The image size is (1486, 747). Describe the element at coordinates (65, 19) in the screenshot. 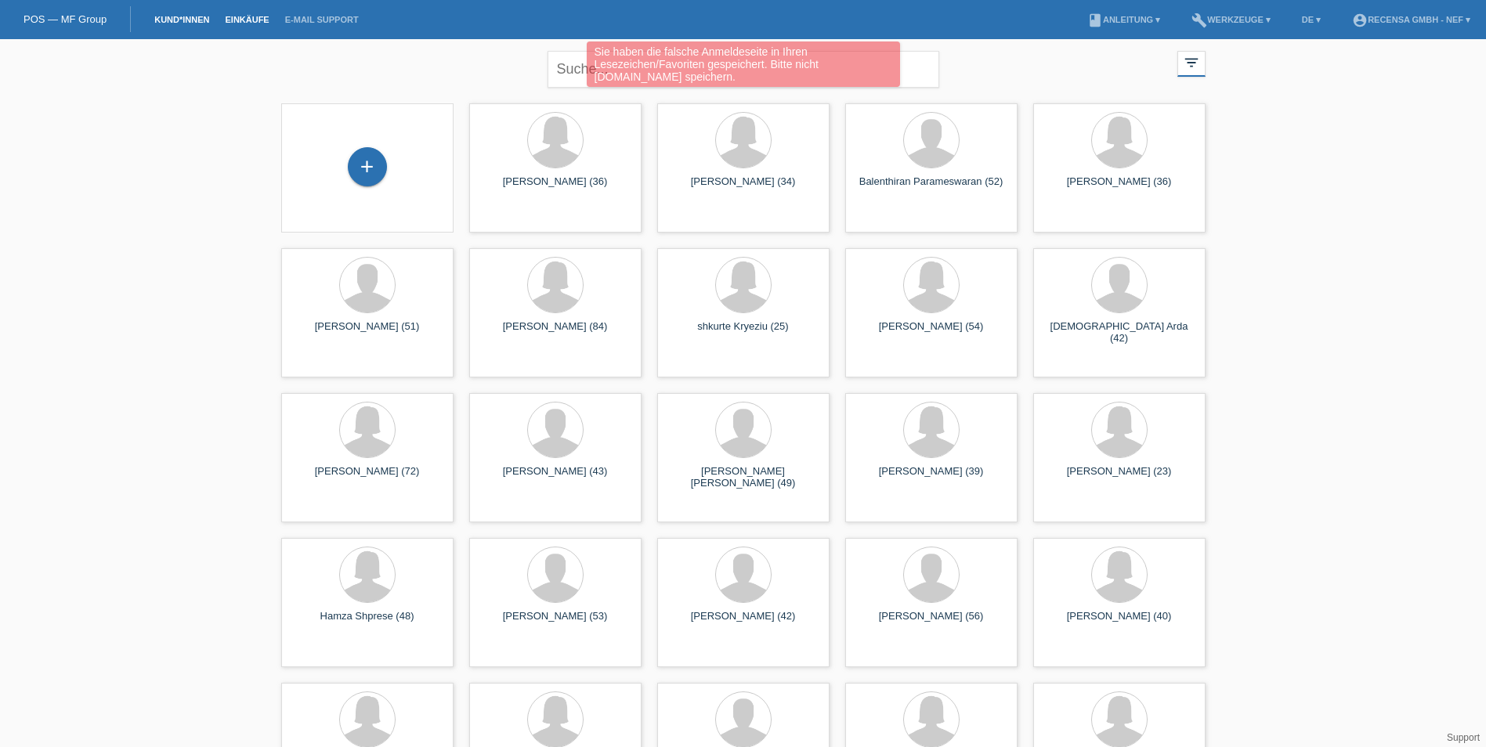

I see `a: POS — MF Group` at that location.